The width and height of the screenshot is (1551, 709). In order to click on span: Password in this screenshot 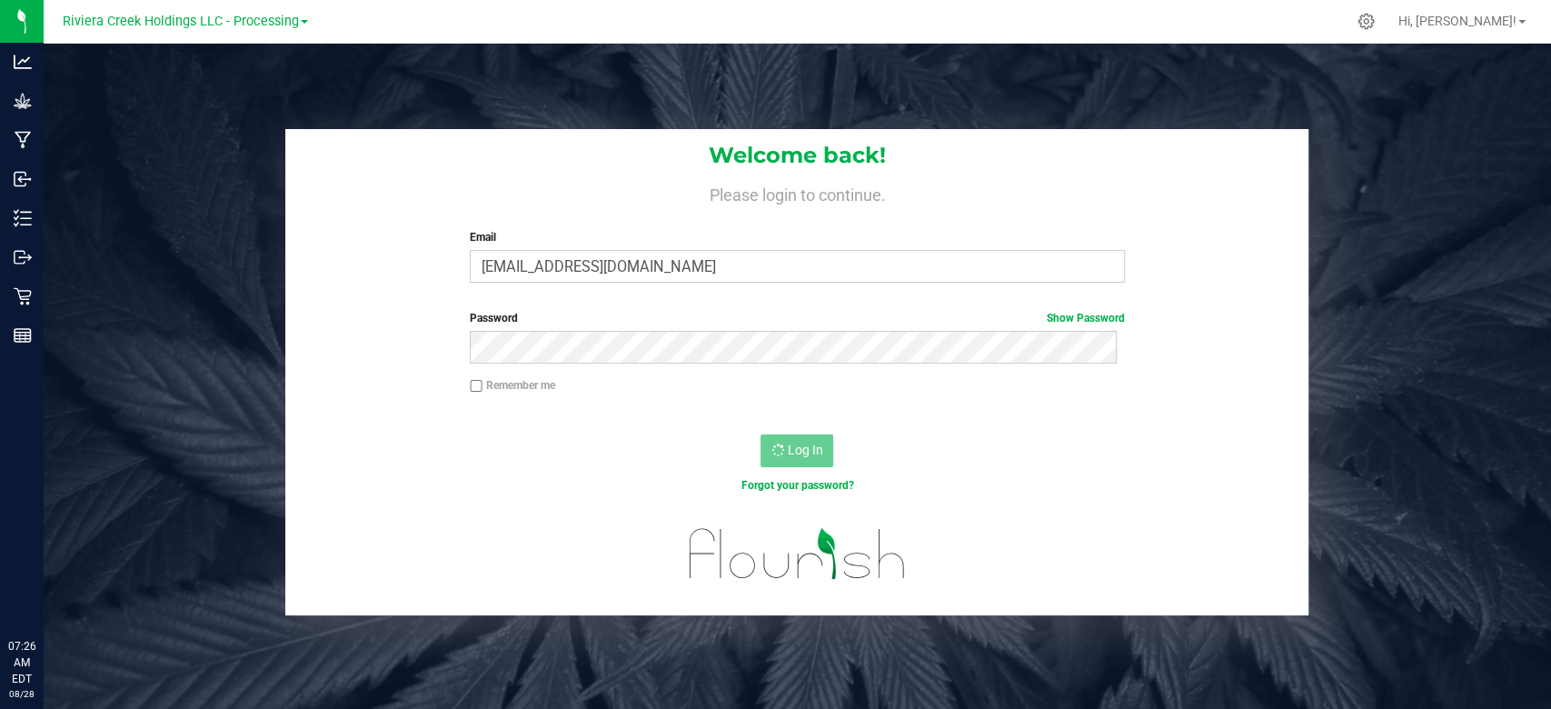, I will do `click(494, 318)`.